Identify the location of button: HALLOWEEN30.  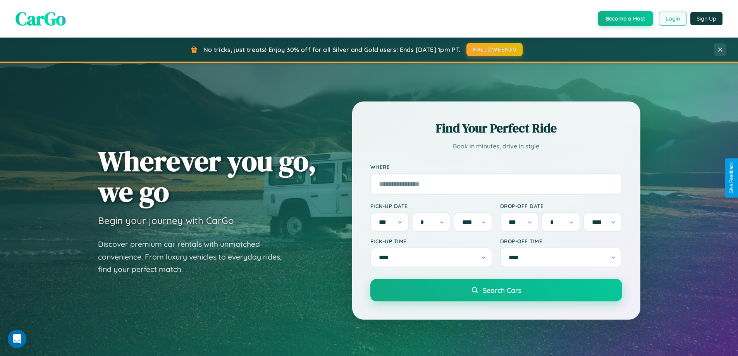
(494, 50).